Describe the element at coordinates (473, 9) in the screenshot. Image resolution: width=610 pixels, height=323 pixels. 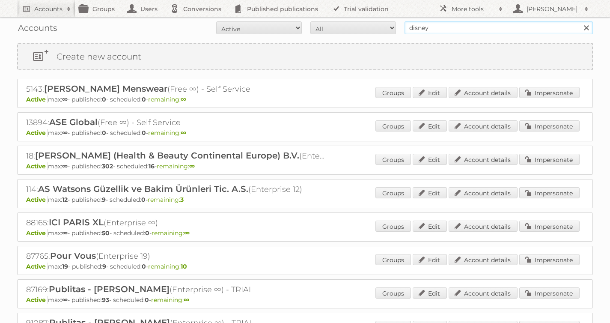
I see `h2: More tools` at that location.